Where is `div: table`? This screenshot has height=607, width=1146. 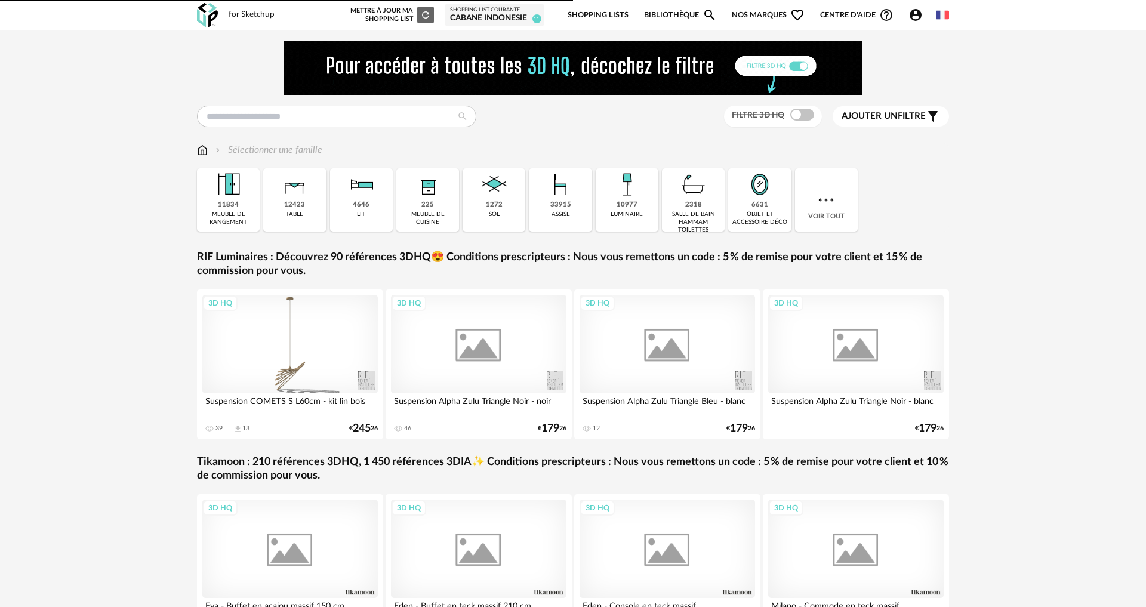
div: table is located at coordinates (294, 214).